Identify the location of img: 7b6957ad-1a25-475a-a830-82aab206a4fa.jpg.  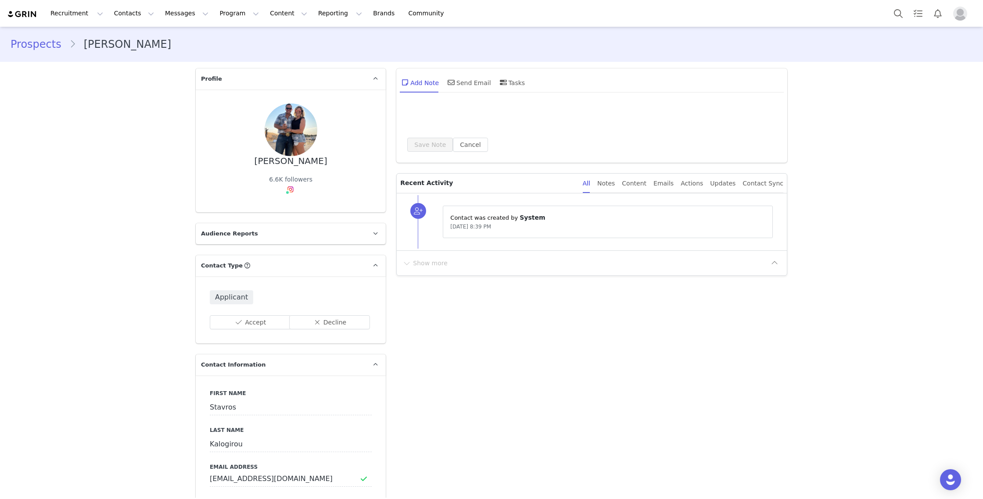
(291, 130).